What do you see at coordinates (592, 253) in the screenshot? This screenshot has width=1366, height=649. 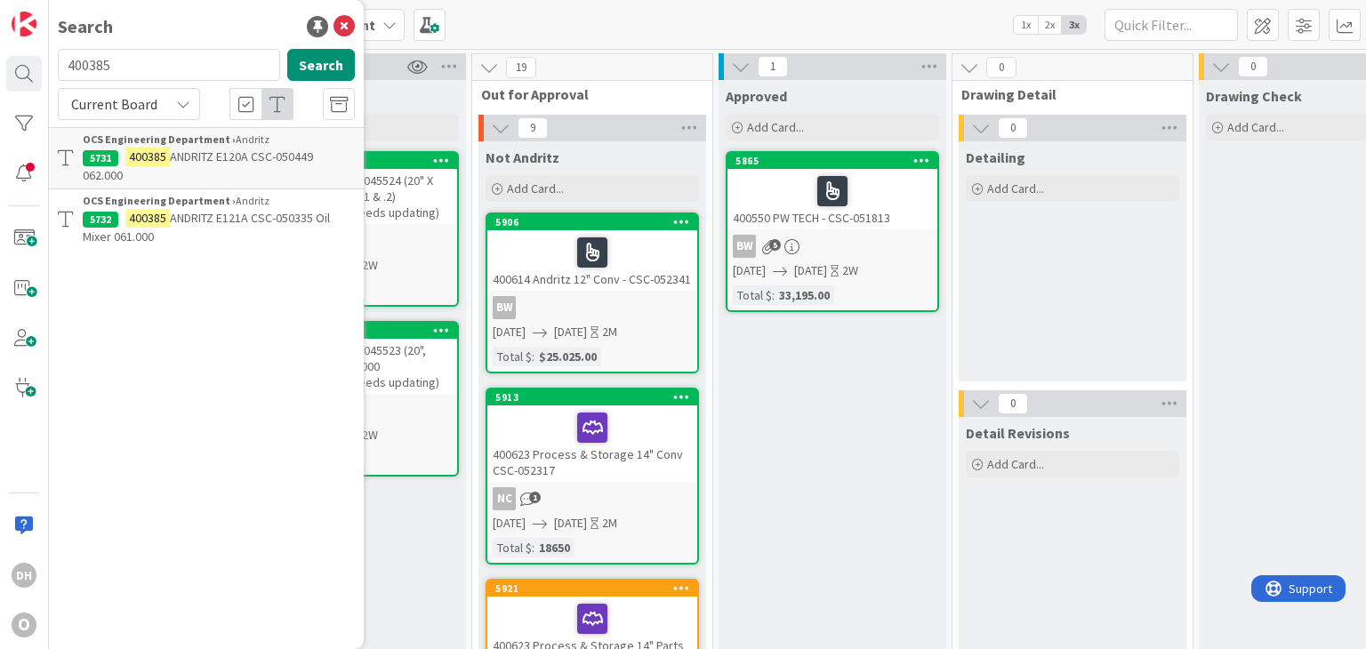 I see `div: 5906400614 Andritz 12" Conv - CSC-052341` at bounding box center [592, 253].